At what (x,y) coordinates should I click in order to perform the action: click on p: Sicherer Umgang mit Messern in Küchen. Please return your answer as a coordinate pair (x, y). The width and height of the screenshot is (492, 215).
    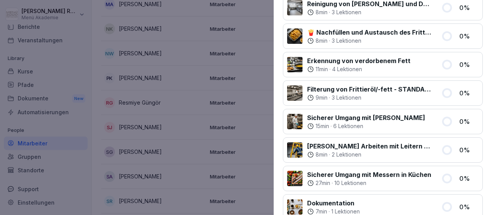
    Looking at the image, I should click on (369, 175).